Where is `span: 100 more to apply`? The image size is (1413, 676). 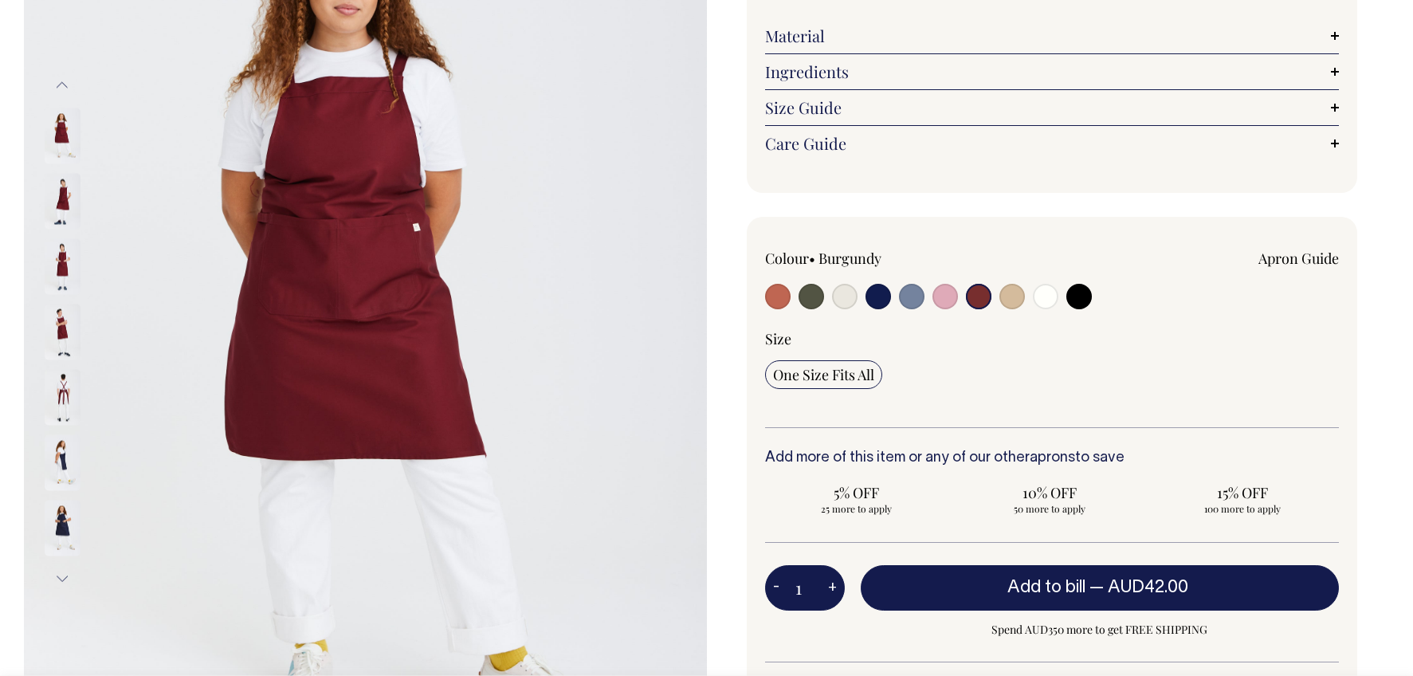
span: 100 more to apply is located at coordinates (1242, 508).